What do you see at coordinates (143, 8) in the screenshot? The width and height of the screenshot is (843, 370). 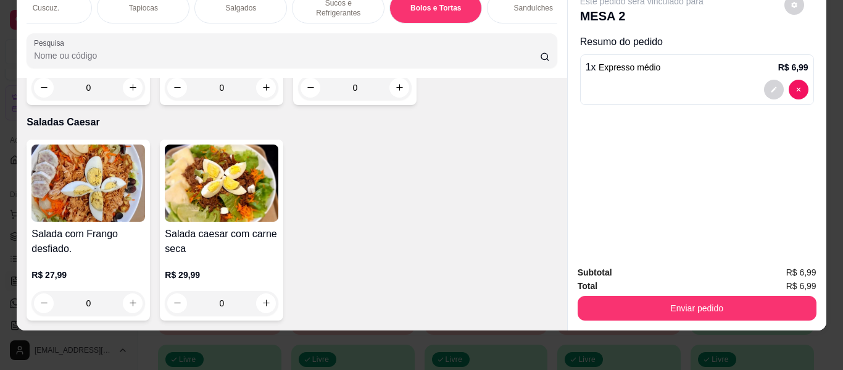 I see `p: Tapiocas` at bounding box center [143, 8].